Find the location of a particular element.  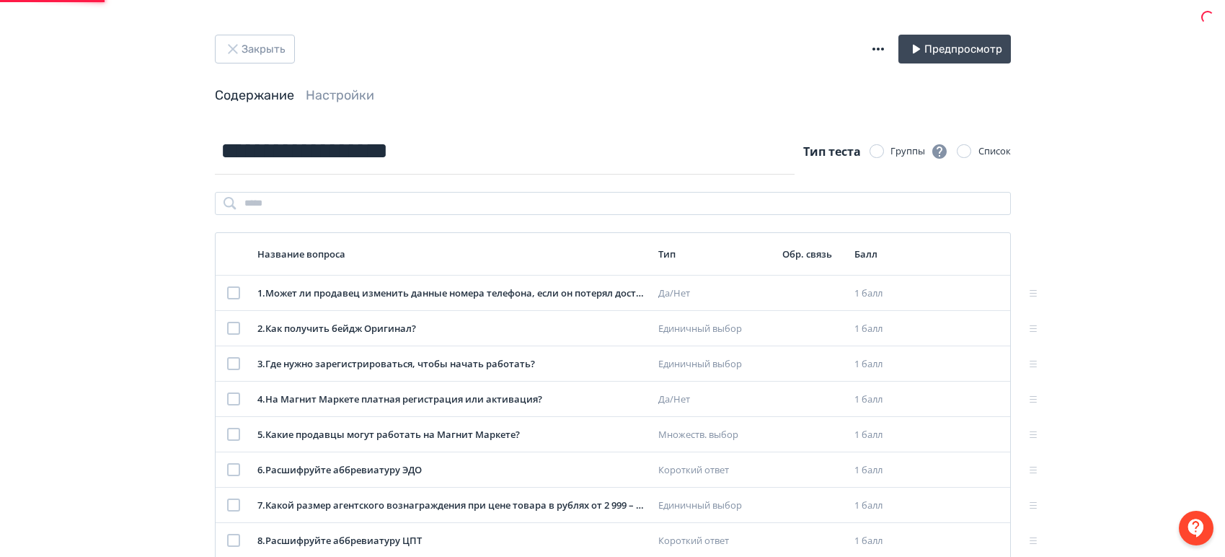

div: Группы is located at coordinates (919, 151).